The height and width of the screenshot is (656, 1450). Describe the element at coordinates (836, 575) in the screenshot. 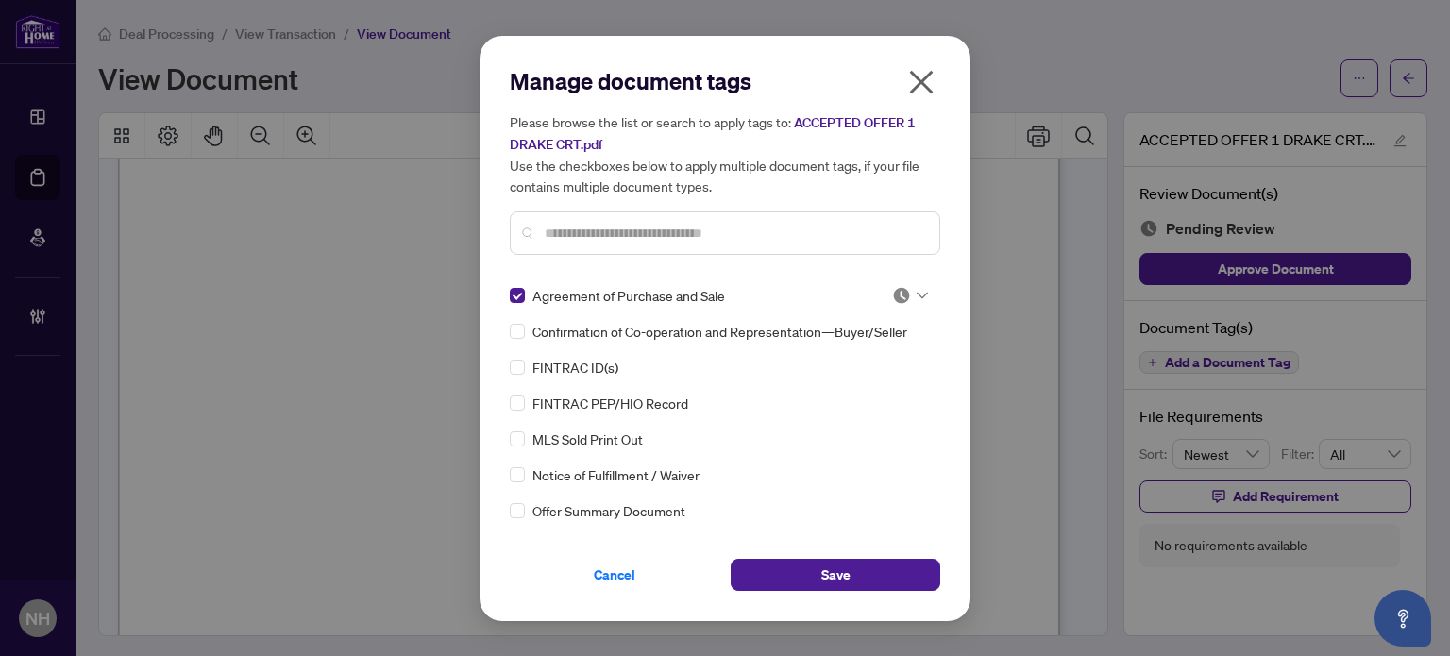

I see `button: Save` at that location.